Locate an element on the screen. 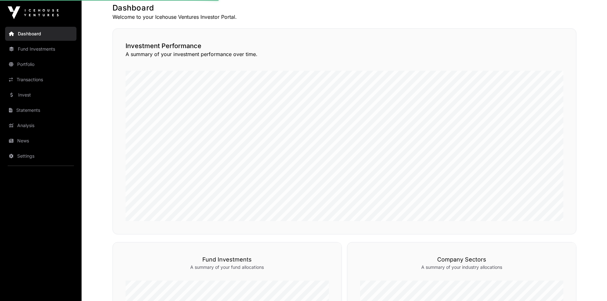  p: A summary of your investment performance over time. is located at coordinates (344, 54).